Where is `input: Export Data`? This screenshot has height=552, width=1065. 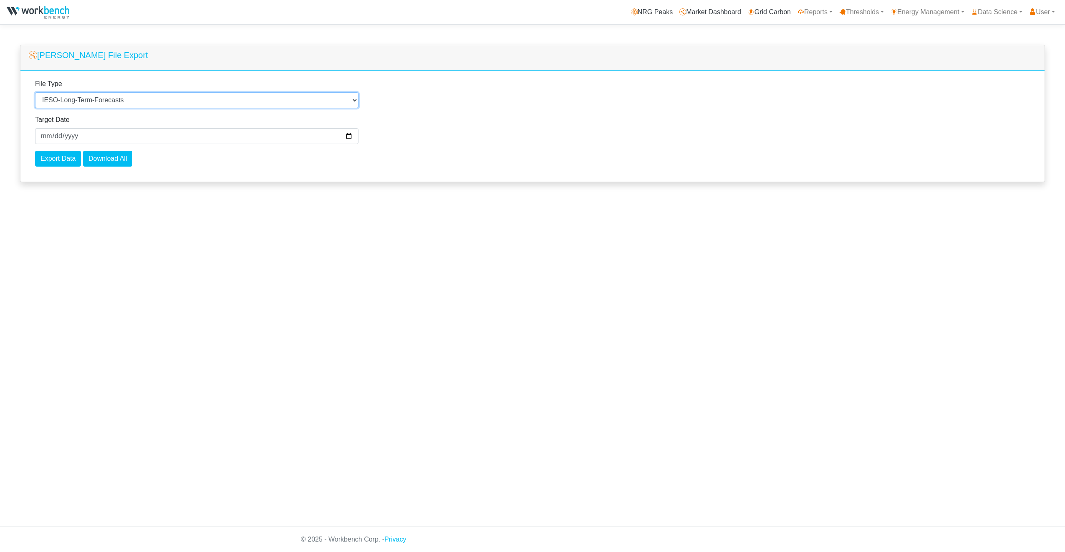 input: Export Data is located at coordinates (58, 159).